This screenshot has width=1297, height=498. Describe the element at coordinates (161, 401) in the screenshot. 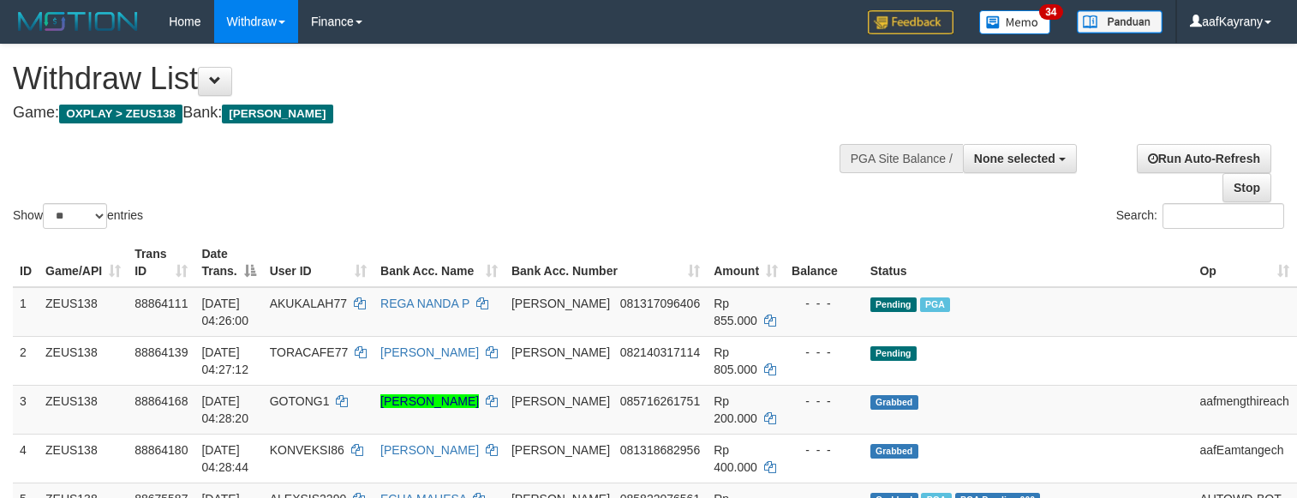

I see `span: 88864168` at that location.